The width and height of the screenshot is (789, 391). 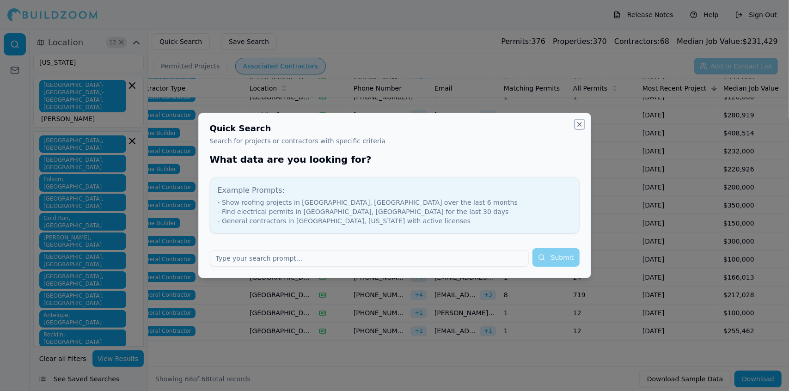 I want to click on div: Example Prompts:, so click(x=395, y=190).